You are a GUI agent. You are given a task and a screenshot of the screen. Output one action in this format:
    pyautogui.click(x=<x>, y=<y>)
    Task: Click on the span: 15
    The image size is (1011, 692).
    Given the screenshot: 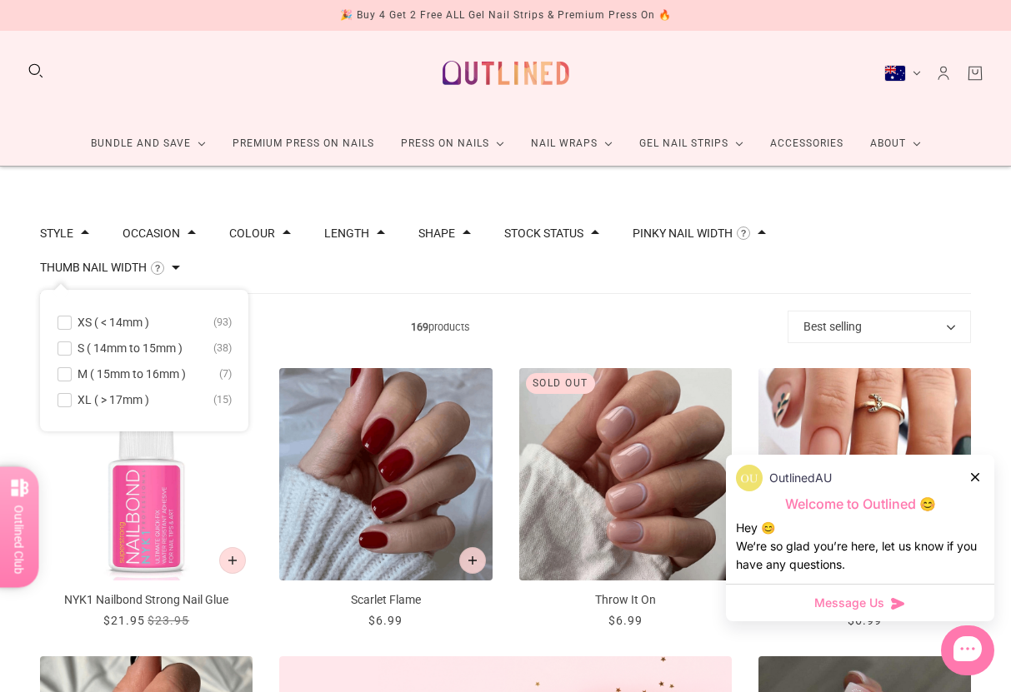 What is the action you would take?
    pyautogui.click(x=222, y=400)
    